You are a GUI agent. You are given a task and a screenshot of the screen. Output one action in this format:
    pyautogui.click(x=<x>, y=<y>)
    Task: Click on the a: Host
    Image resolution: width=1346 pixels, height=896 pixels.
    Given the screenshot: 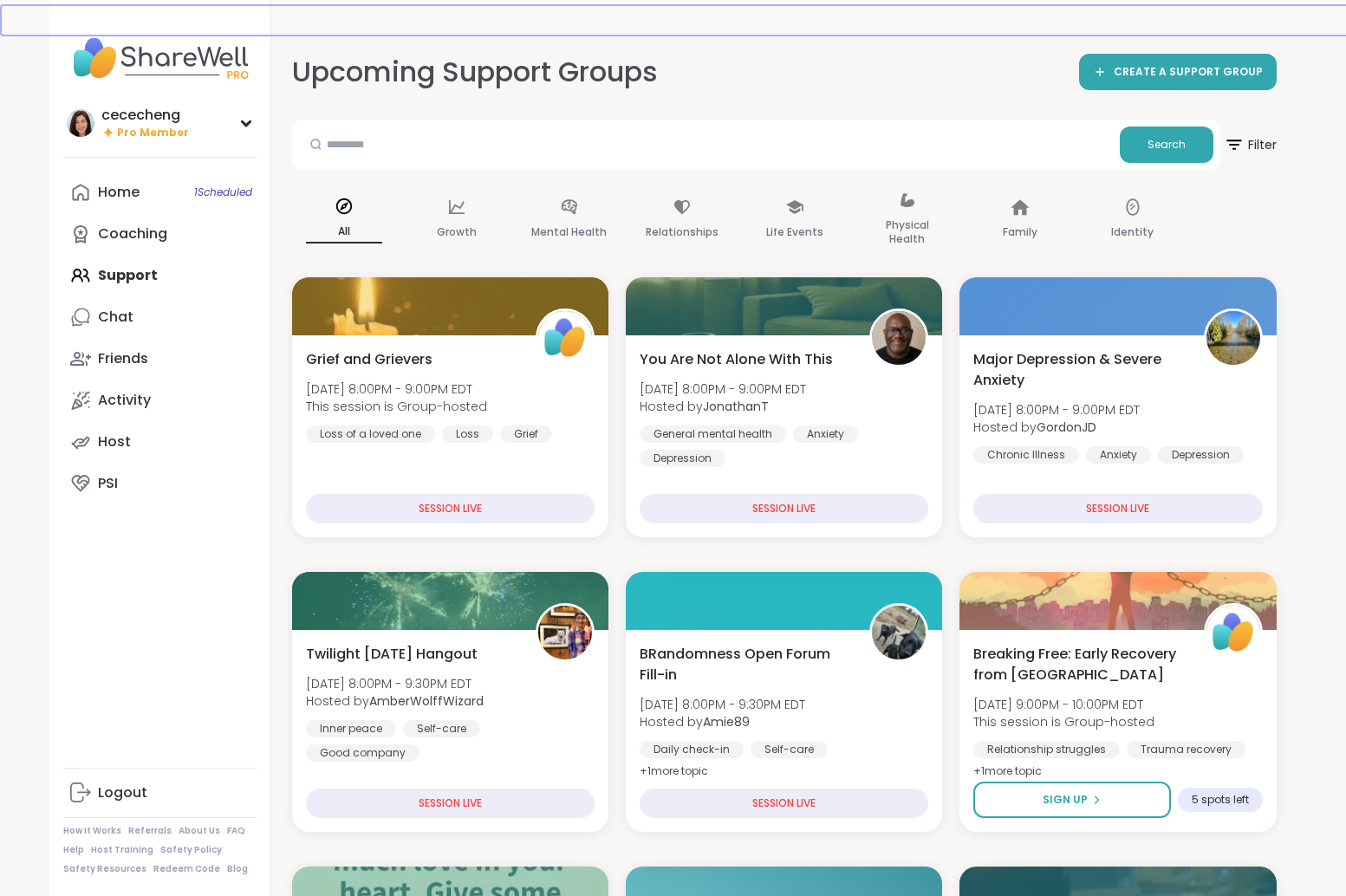 What is the action you would take?
    pyautogui.click(x=160, y=442)
    